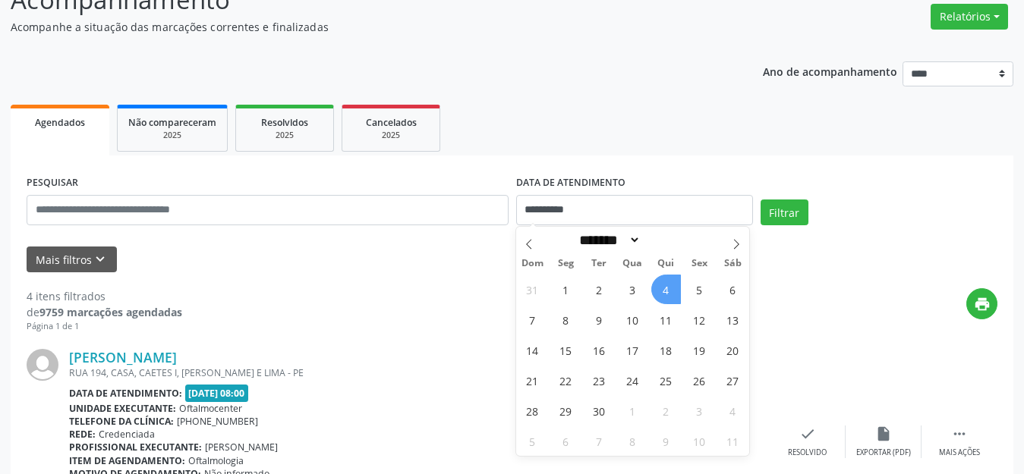 The width and height of the screenshot is (1024, 474). Describe the element at coordinates (216, 461) in the screenshot. I see `span: Oftalmologia` at that location.